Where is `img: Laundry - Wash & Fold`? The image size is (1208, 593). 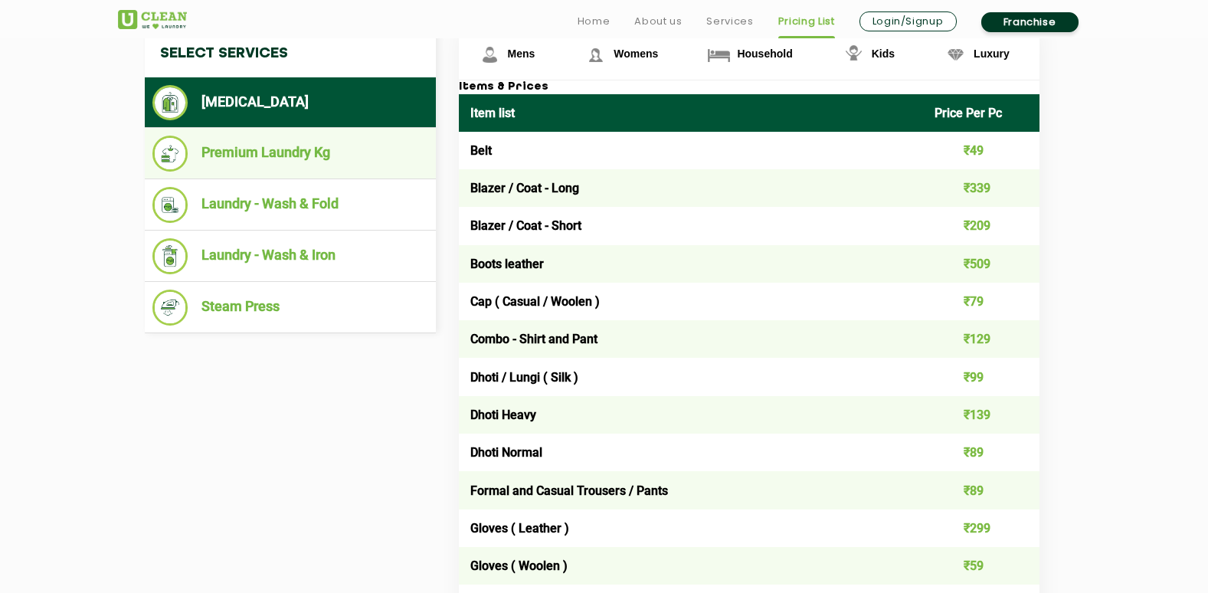 img: Laundry - Wash & Fold is located at coordinates (170, 205).